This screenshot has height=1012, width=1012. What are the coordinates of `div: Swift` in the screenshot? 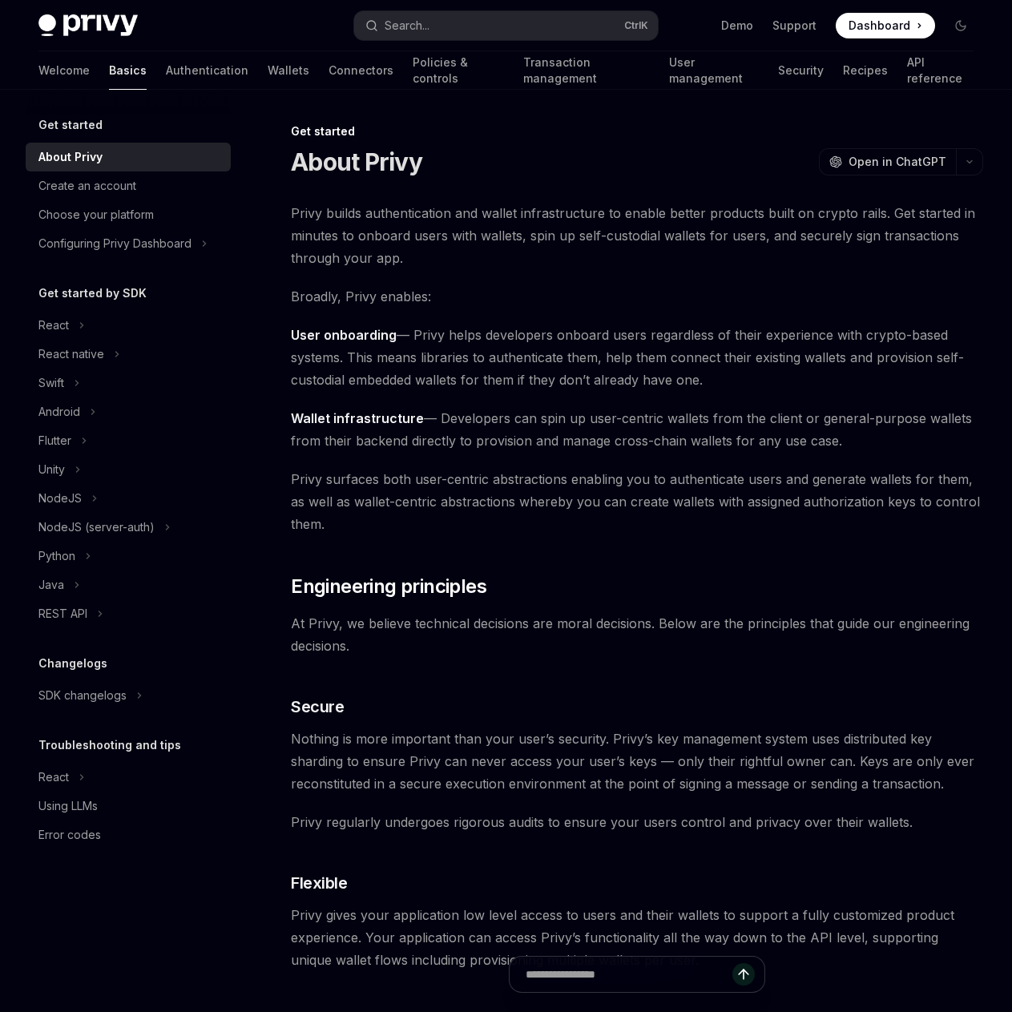 It's located at (51, 383).